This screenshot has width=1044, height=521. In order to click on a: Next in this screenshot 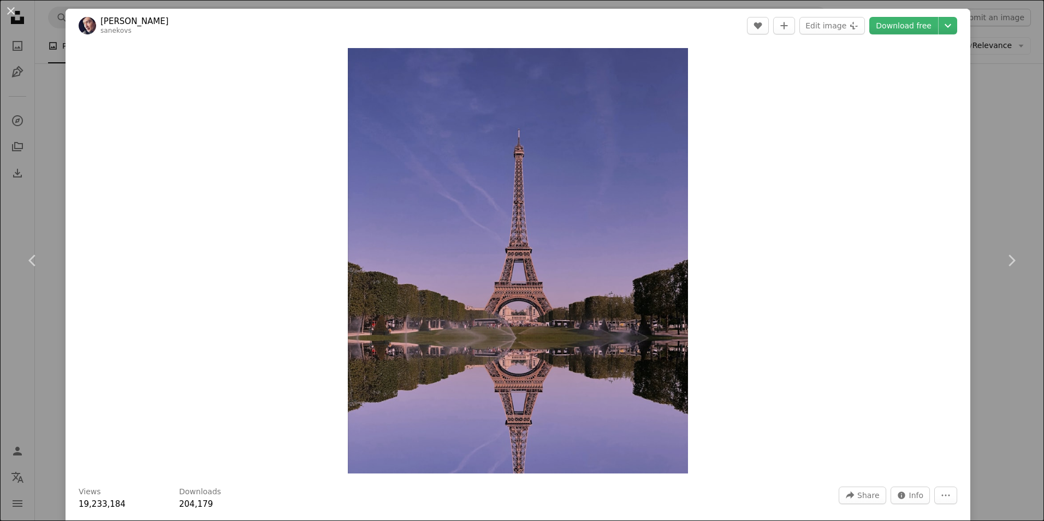, I will do `click(1012, 261)`.